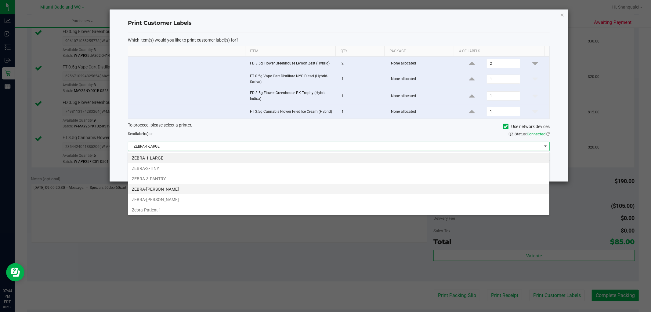 This screenshot has height=312, width=651. What do you see at coordinates (142, 134) in the screenshot?
I see `span: label(s)` at bounding box center [142, 134].